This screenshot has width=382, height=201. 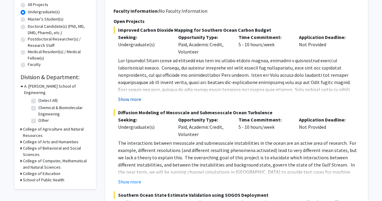 What do you see at coordinates (236, 112) in the screenshot?
I see `span: Diffusion Modeling of Mesoscale and Submesoscale Ocean Turbulence` at bounding box center [236, 112].